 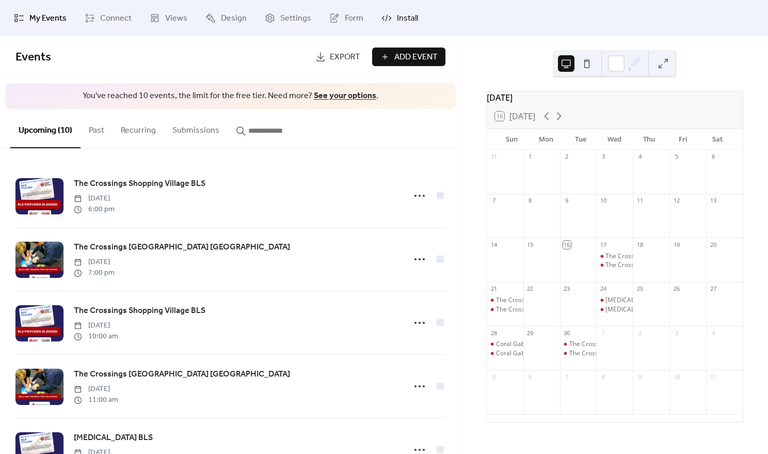 I want to click on div: 15, so click(x=530, y=244).